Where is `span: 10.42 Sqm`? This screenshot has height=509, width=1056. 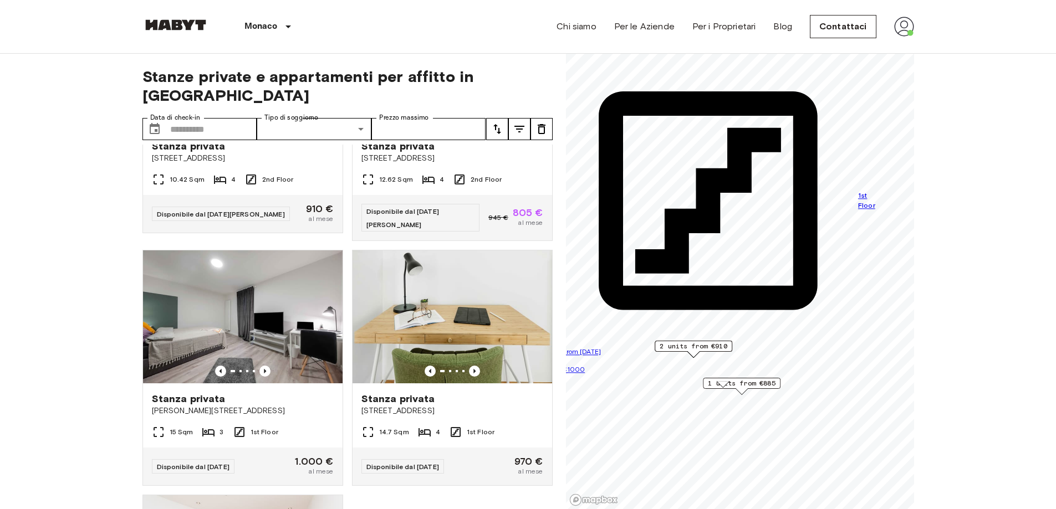
span: 10.42 Sqm is located at coordinates (187, 180).